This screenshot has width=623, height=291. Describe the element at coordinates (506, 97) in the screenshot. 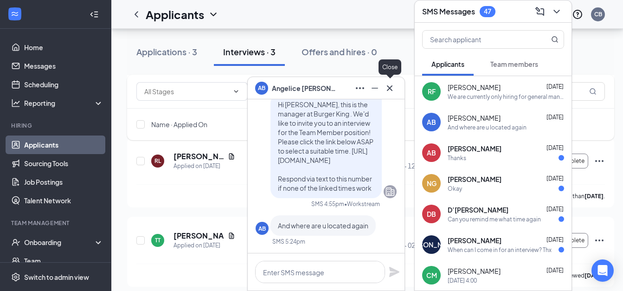

I see `div: We are currently only hiring for general managers are you interested if so i will set you up for ...` at that location.